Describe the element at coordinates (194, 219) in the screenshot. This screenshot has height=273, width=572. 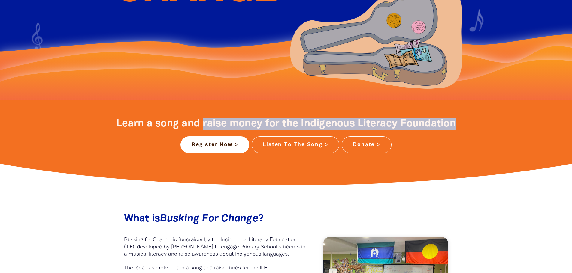
I see `span: What is ?` at that location.